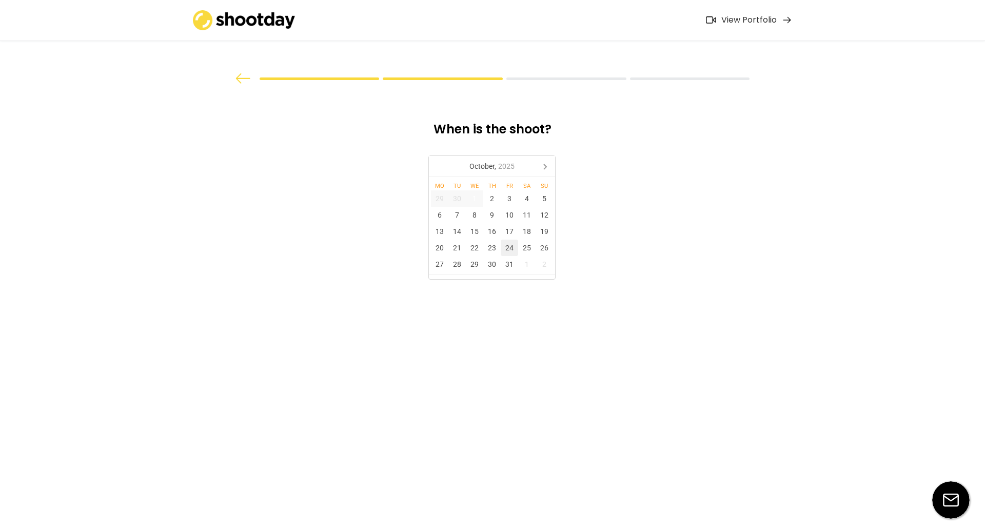  What do you see at coordinates (439, 248) in the screenshot?
I see `div: 20` at bounding box center [439, 248].